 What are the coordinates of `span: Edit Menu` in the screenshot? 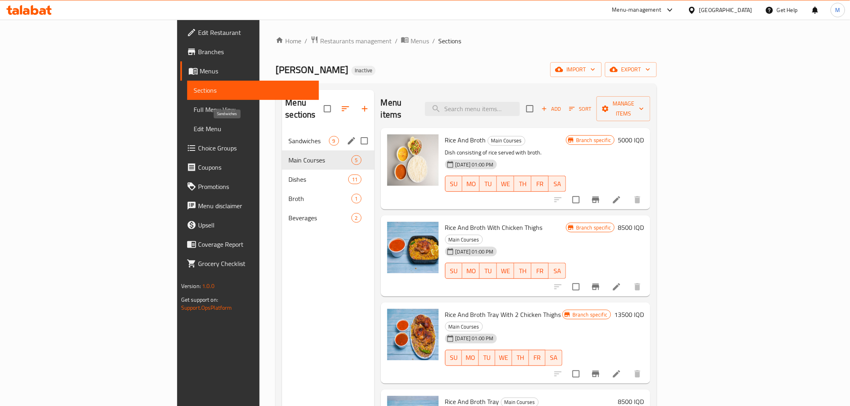 It's located at (253, 129).